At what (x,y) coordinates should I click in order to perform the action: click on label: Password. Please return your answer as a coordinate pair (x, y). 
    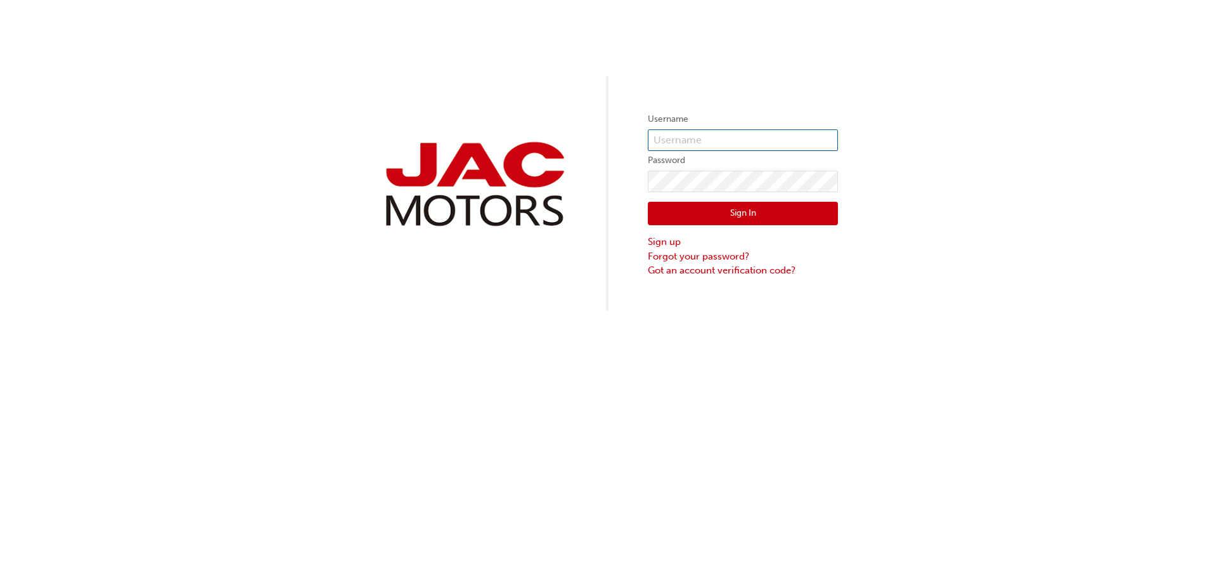
    Looking at the image, I should click on (743, 160).